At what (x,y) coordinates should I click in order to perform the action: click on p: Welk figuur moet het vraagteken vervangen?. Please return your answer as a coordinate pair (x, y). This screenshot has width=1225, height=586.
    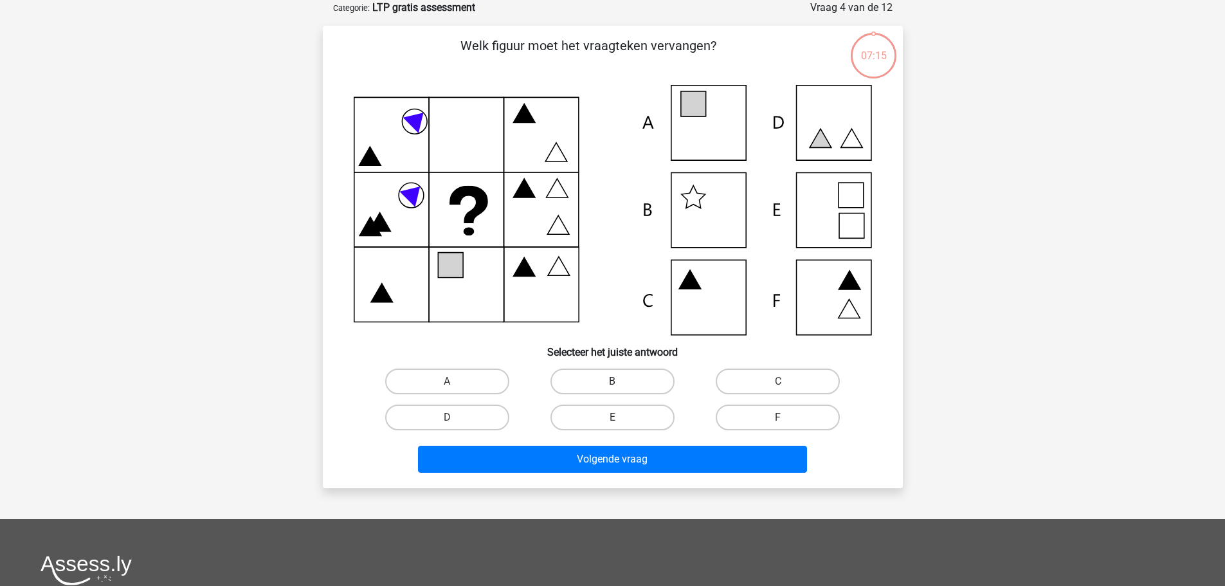
    Looking at the image, I should click on (589, 55).